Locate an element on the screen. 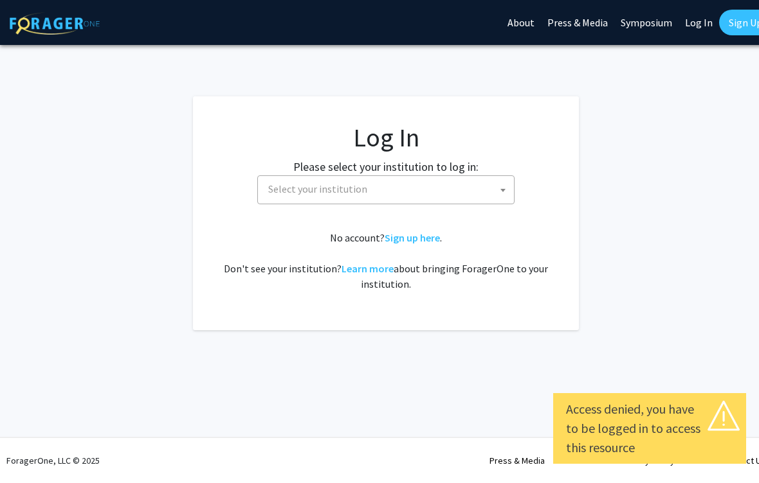 The height and width of the screenshot is (483, 759). label: Please select your institution to log in: is located at coordinates (386, 167).